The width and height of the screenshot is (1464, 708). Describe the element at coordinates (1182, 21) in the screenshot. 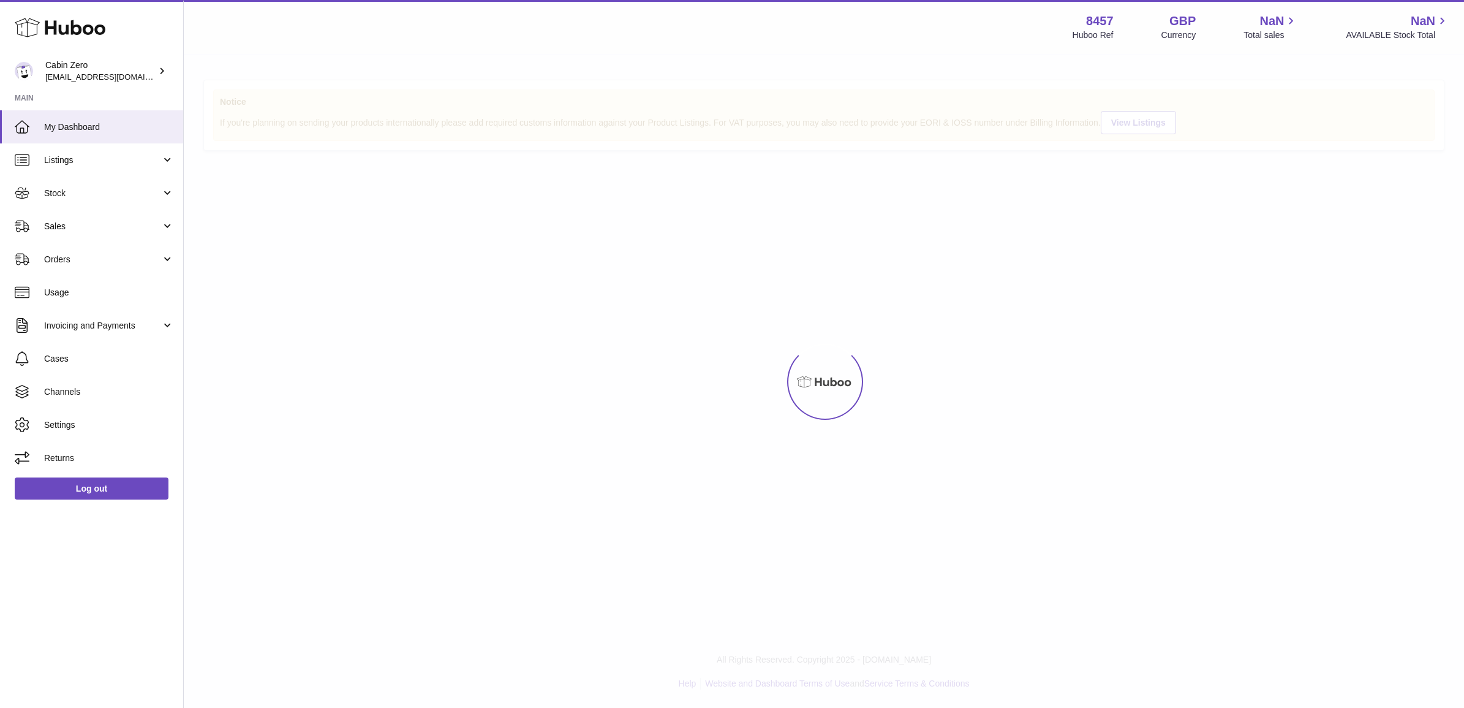

I see `strong: GBP` at that location.